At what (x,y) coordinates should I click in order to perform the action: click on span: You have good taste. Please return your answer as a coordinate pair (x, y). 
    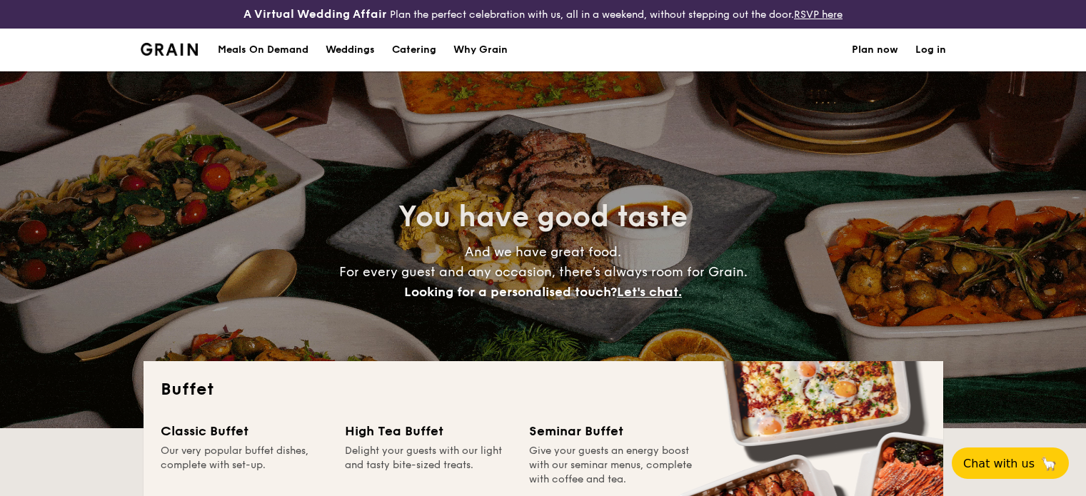
    Looking at the image, I should click on (542, 217).